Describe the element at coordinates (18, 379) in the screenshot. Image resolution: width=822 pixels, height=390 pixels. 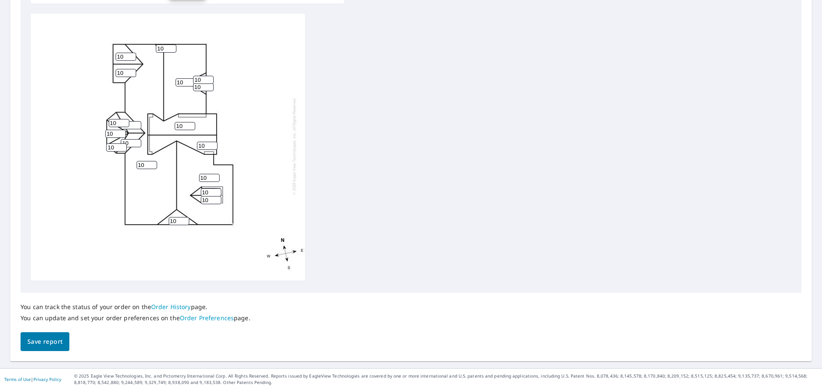
I see `a: Terms of Use` at that location.